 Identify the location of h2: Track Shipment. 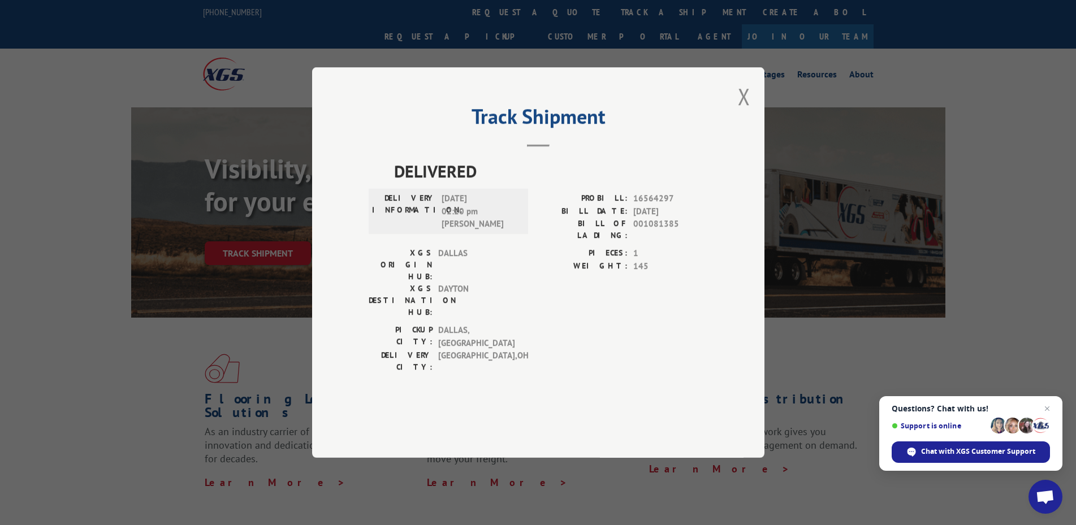
(538, 119).